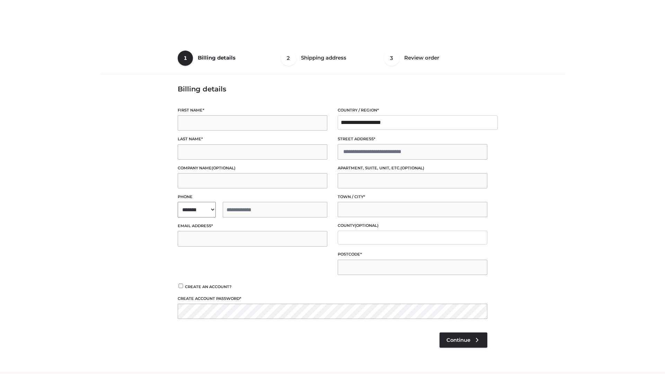 The image size is (665, 374). Describe the element at coordinates (463, 340) in the screenshot. I see `a: Continue` at that location.